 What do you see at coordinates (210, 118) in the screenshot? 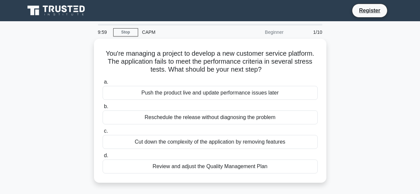
I see `div: Reschedule the release without diagnosing the problem` at bounding box center [210, 118].